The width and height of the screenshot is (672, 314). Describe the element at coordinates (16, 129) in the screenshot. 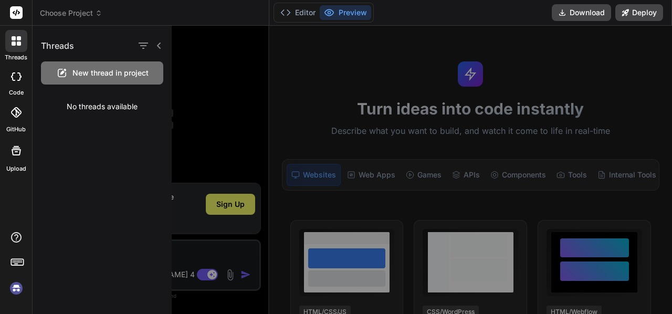

I see `label: GitHub` at that location.